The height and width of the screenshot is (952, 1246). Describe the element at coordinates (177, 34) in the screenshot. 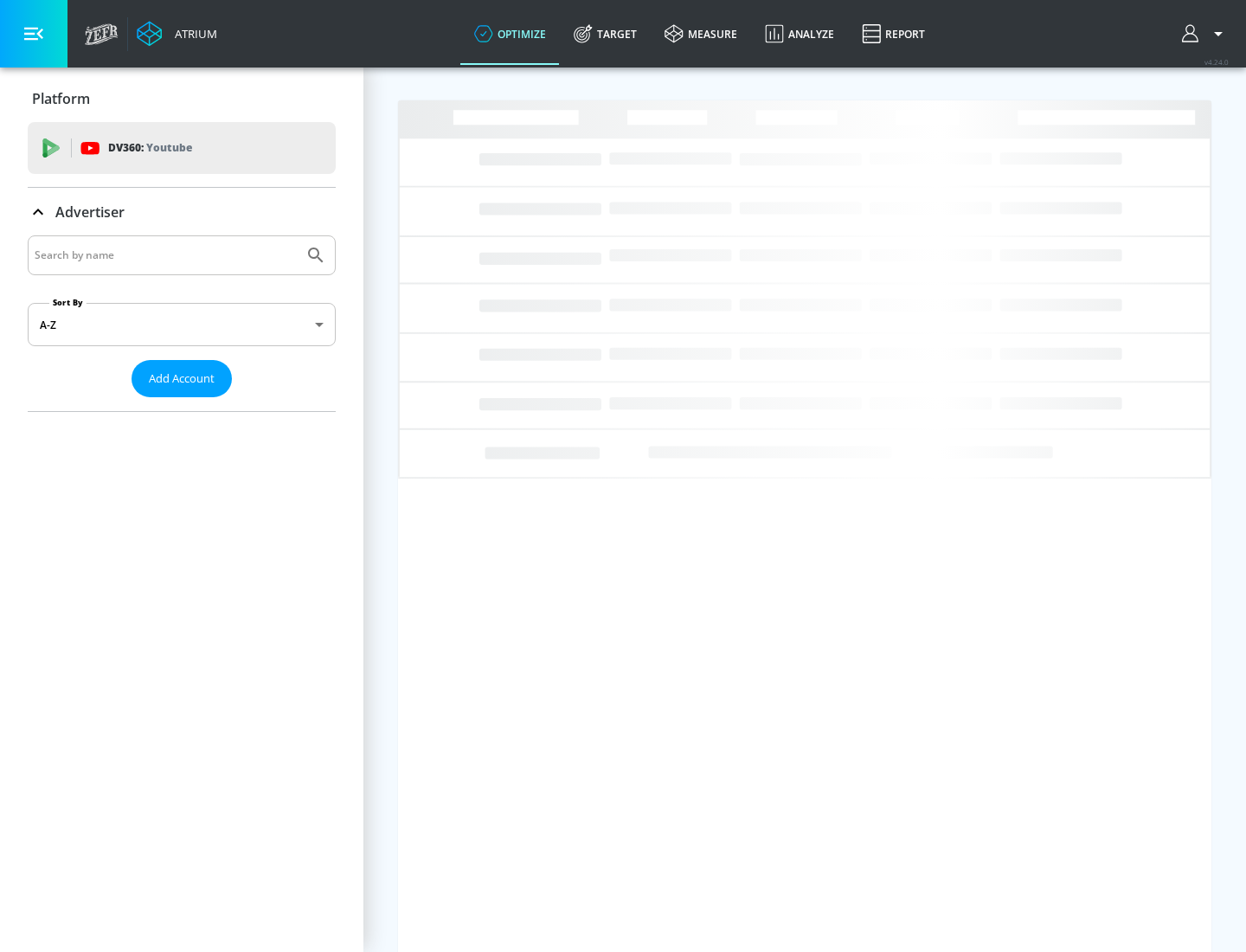

I see `a: Atrium` at that location.